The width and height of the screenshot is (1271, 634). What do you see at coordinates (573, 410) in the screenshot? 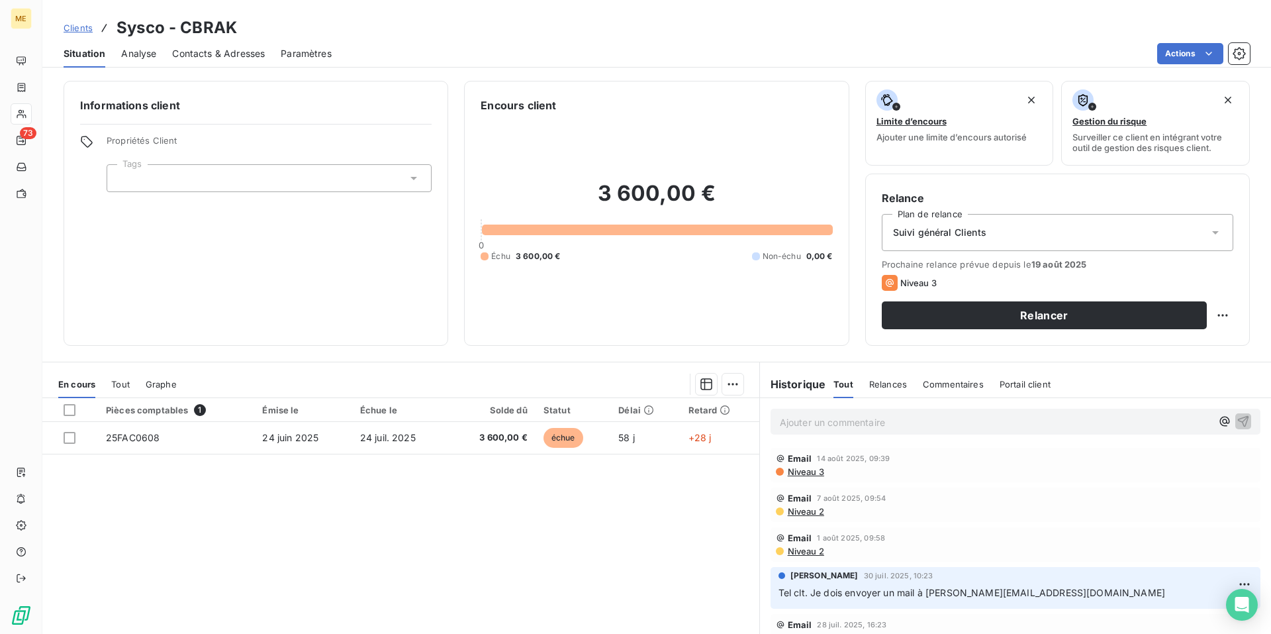
I see `div: Statut` at bounding box center [573, 410].